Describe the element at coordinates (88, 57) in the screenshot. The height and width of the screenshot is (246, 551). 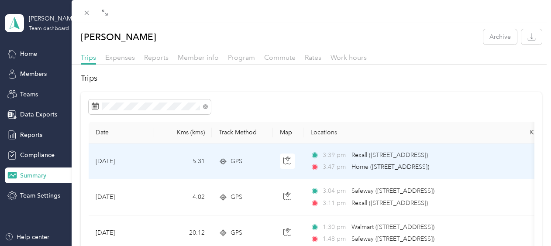
I see `span: Trips` at that location.